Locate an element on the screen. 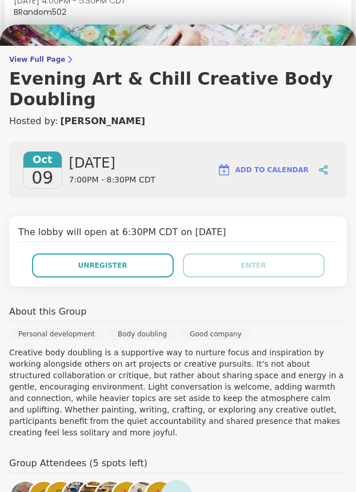 The width and height of the screenshot is (356, 492). h4: Group Attendees (5 spots left) is located at coordinates (178, 464).